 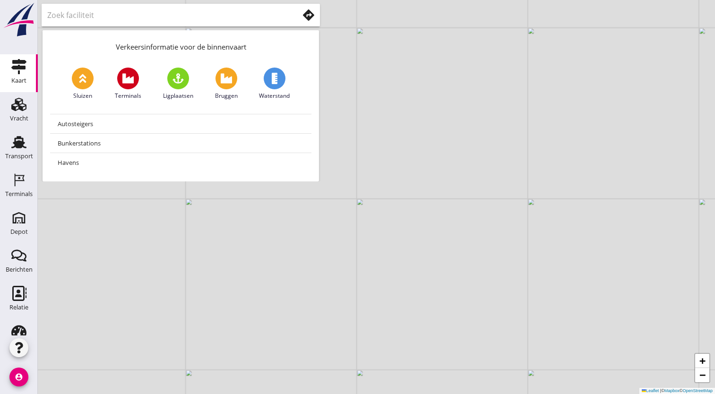 I want to click on div: Transport, so click(x=19, y=156).